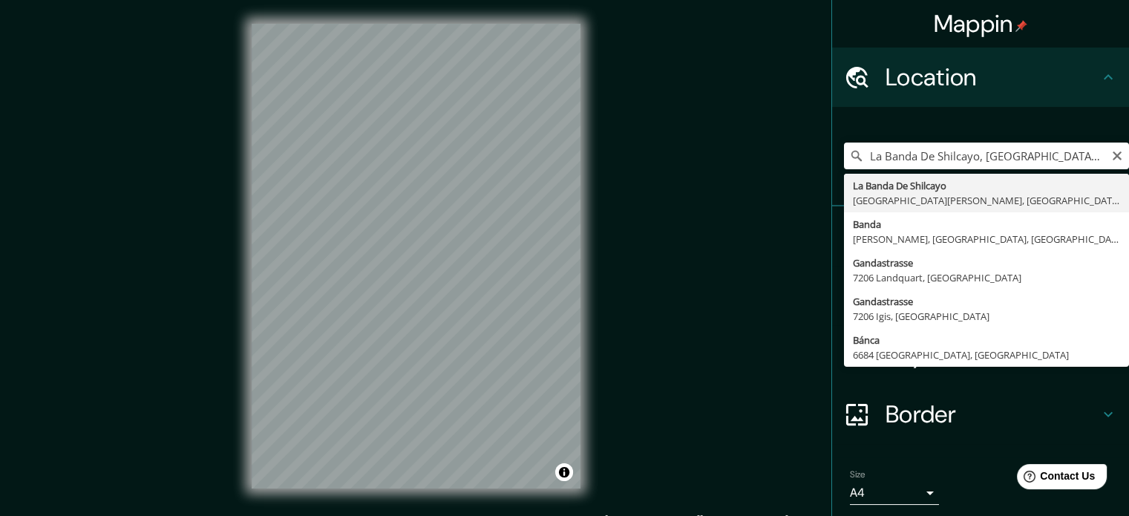 This screenshot has height=516, width=1129. What do you see at coordinates (987, 340) in the screenshot?
I see `div: Bánca` at bounding box center [987, 340].